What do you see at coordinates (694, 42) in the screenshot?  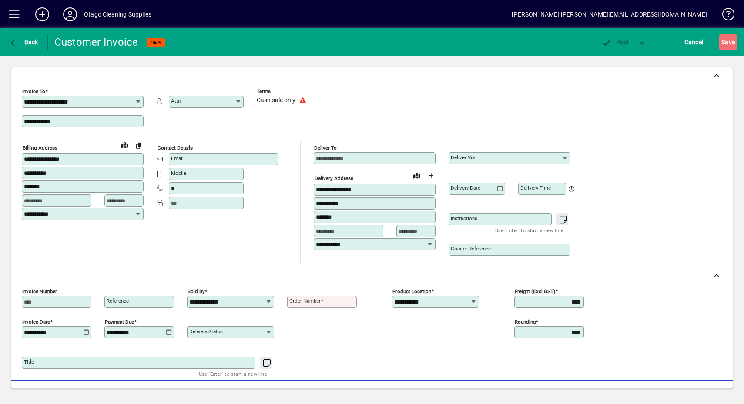 I see `span: Cancel` at bounding box center [694, 42].